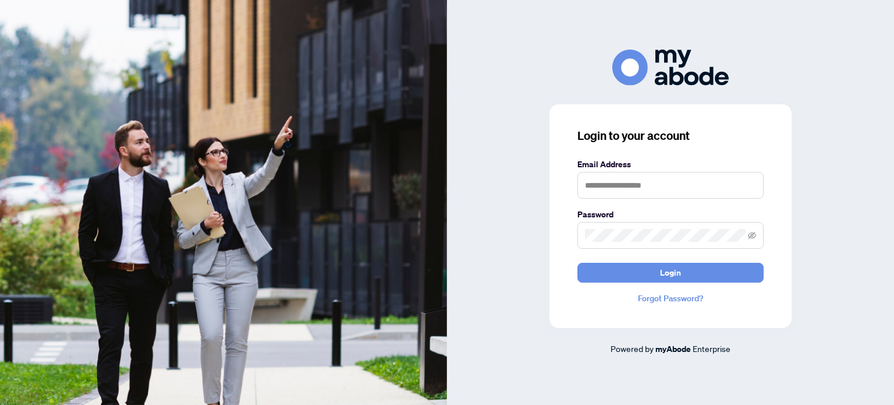 The width and height of the screenshot is (894, 405). I want to click on a: Forgot Password?, so click(671, 298).